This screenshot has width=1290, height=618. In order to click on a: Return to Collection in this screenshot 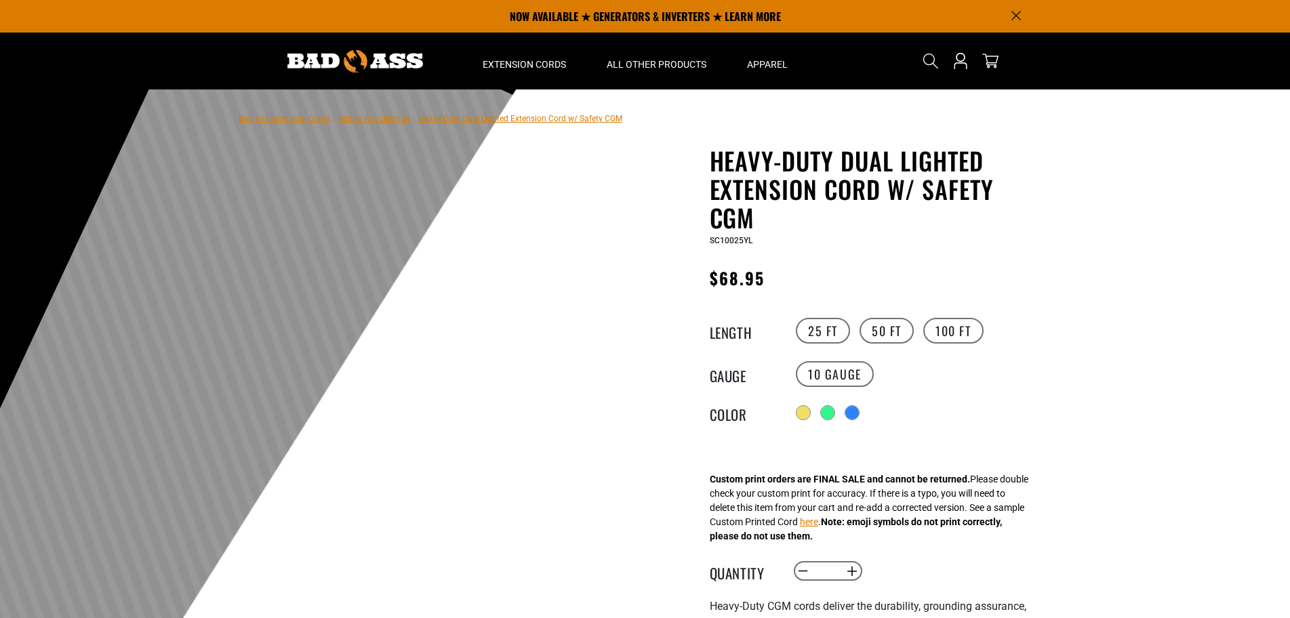, I will do `click(374, 119)`.